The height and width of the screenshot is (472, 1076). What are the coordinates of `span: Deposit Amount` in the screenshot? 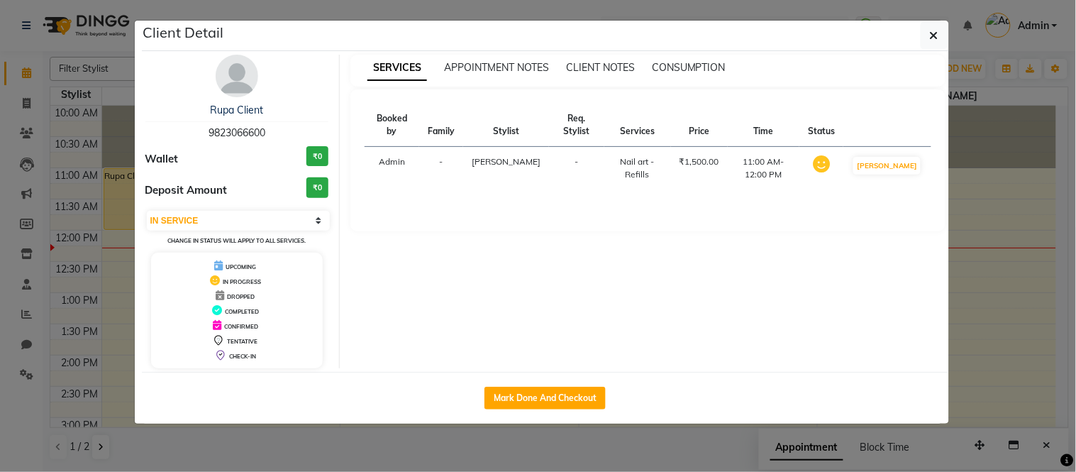 It's located at (187, 190).